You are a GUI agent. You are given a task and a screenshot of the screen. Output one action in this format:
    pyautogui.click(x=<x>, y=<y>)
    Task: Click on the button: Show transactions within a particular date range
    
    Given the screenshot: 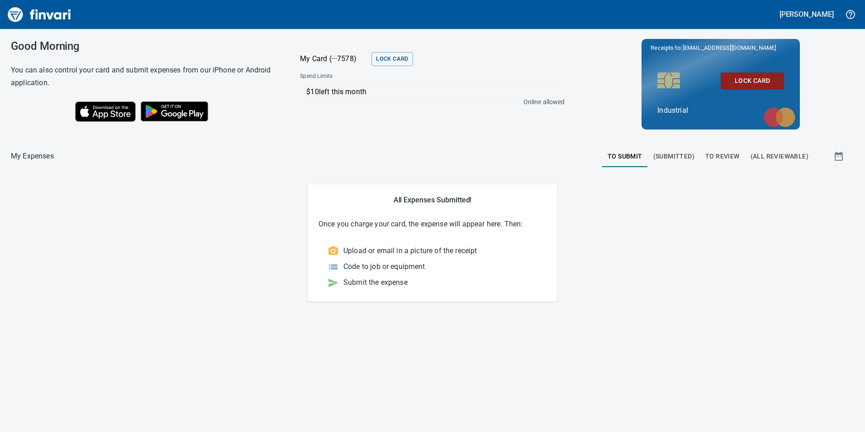 What is the action you would take?
    pyautogui.click(x=840, y=156)
    